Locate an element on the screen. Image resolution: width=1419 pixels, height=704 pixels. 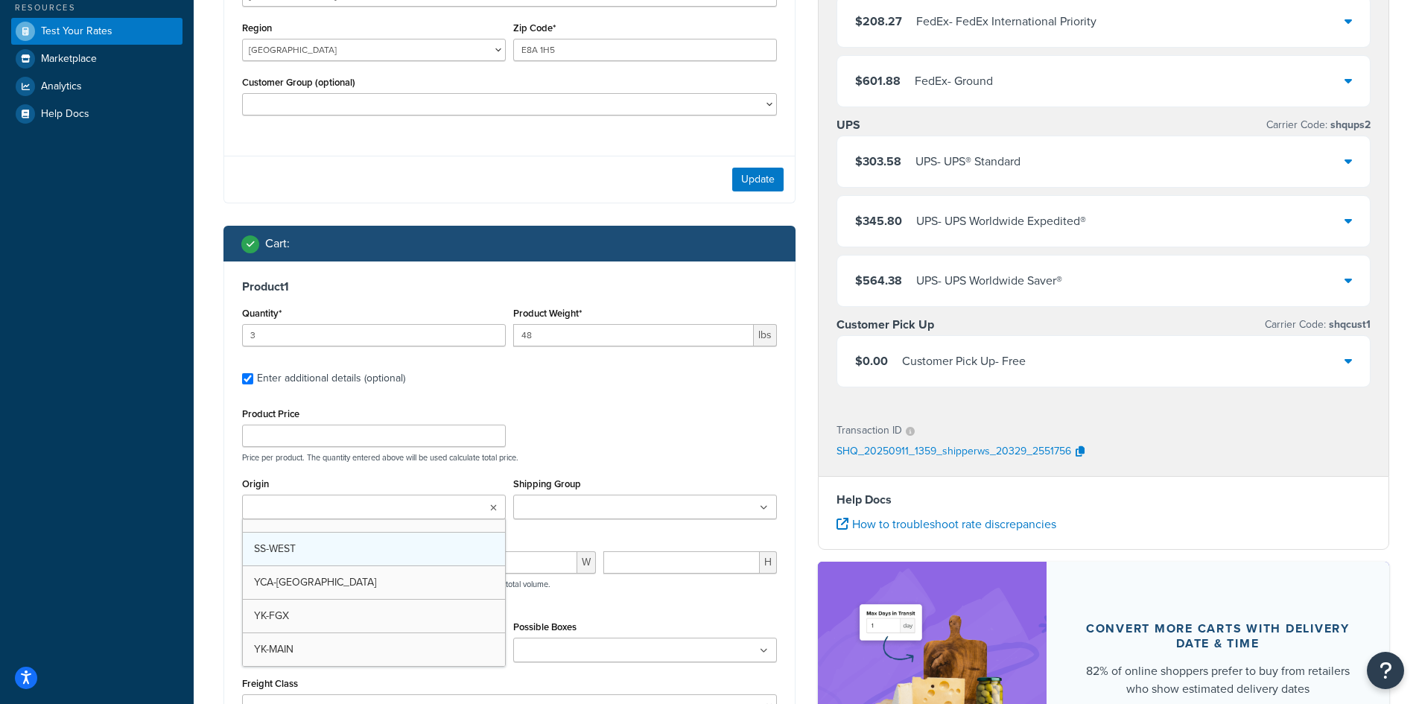
span: lbs is located at coordinates (765, 335).